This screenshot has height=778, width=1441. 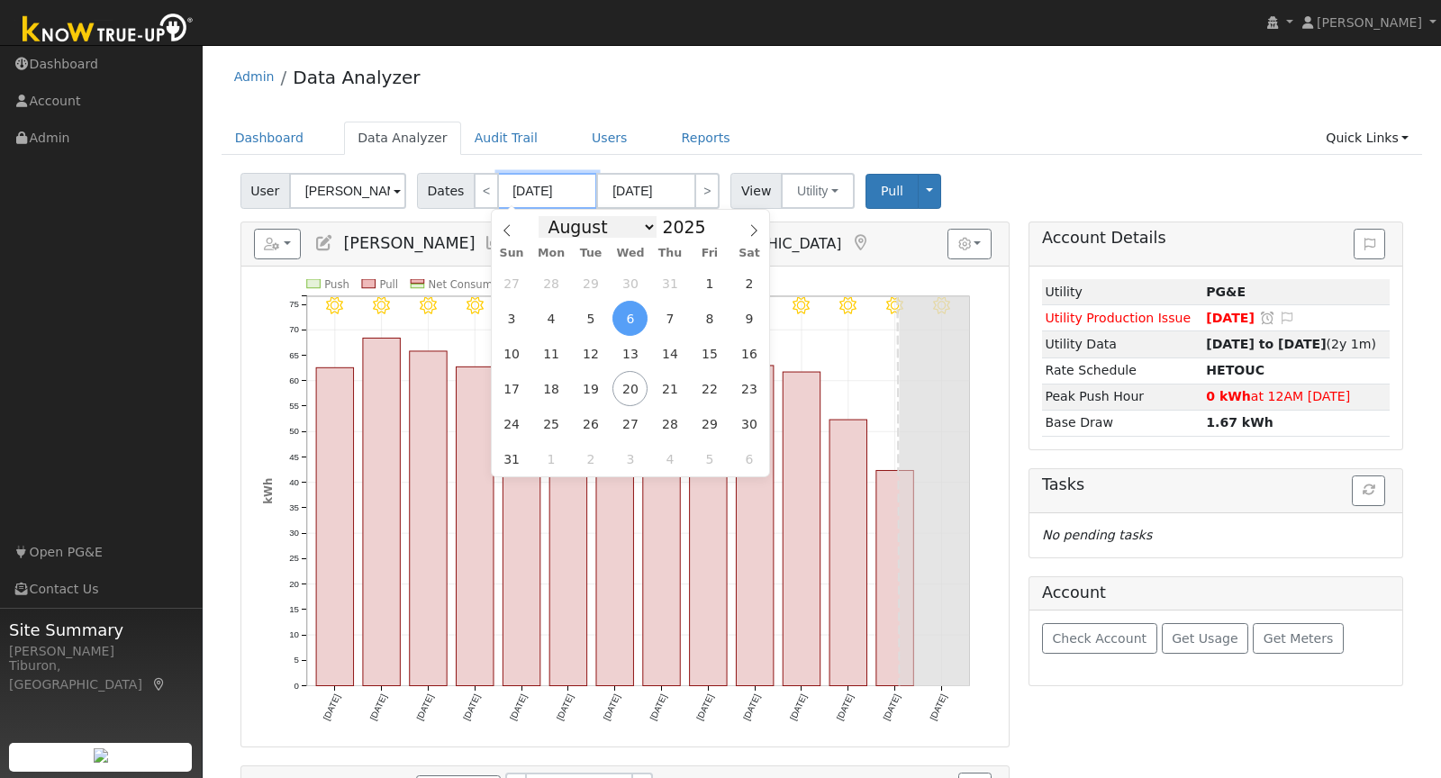 I want to click on td: Base Draw, so click(x=1122, y=422).